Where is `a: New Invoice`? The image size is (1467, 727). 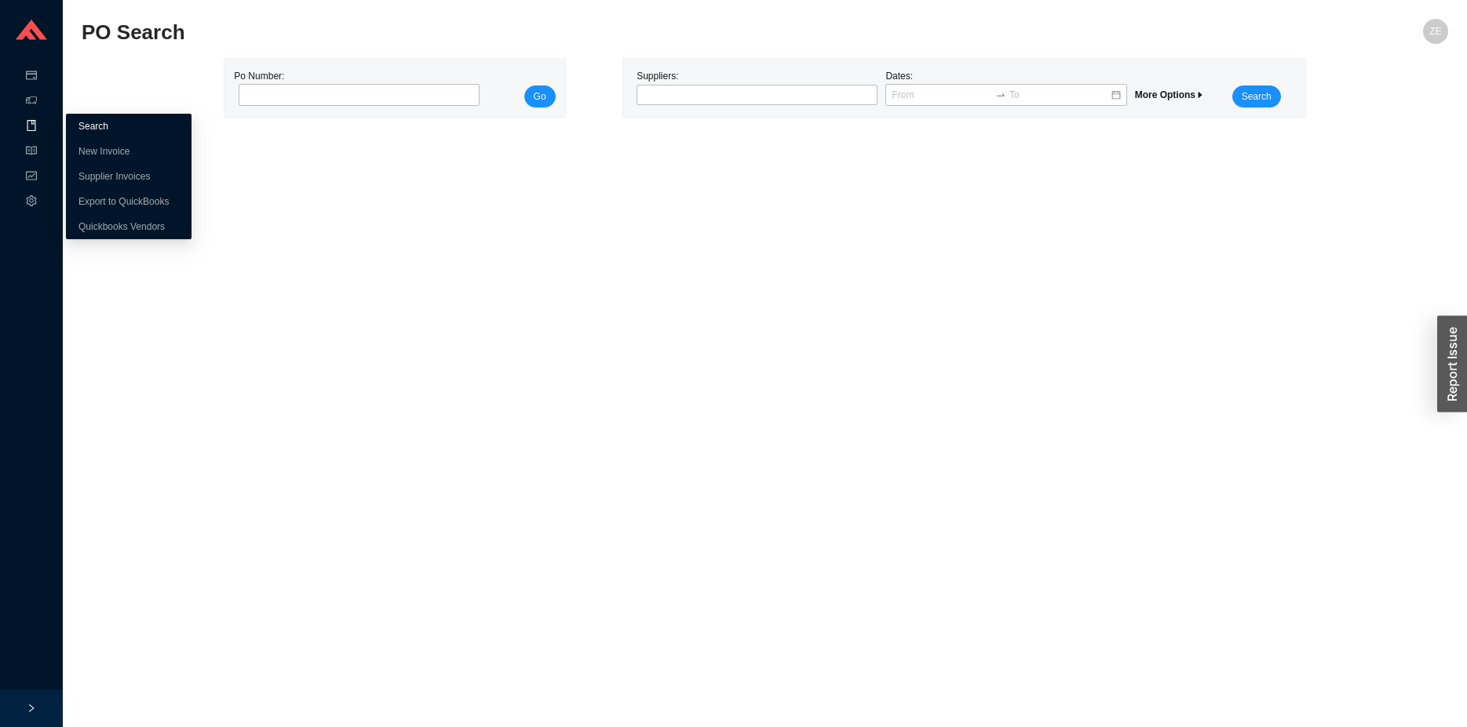 a: New Invoice is located at coordinates (104, 151).